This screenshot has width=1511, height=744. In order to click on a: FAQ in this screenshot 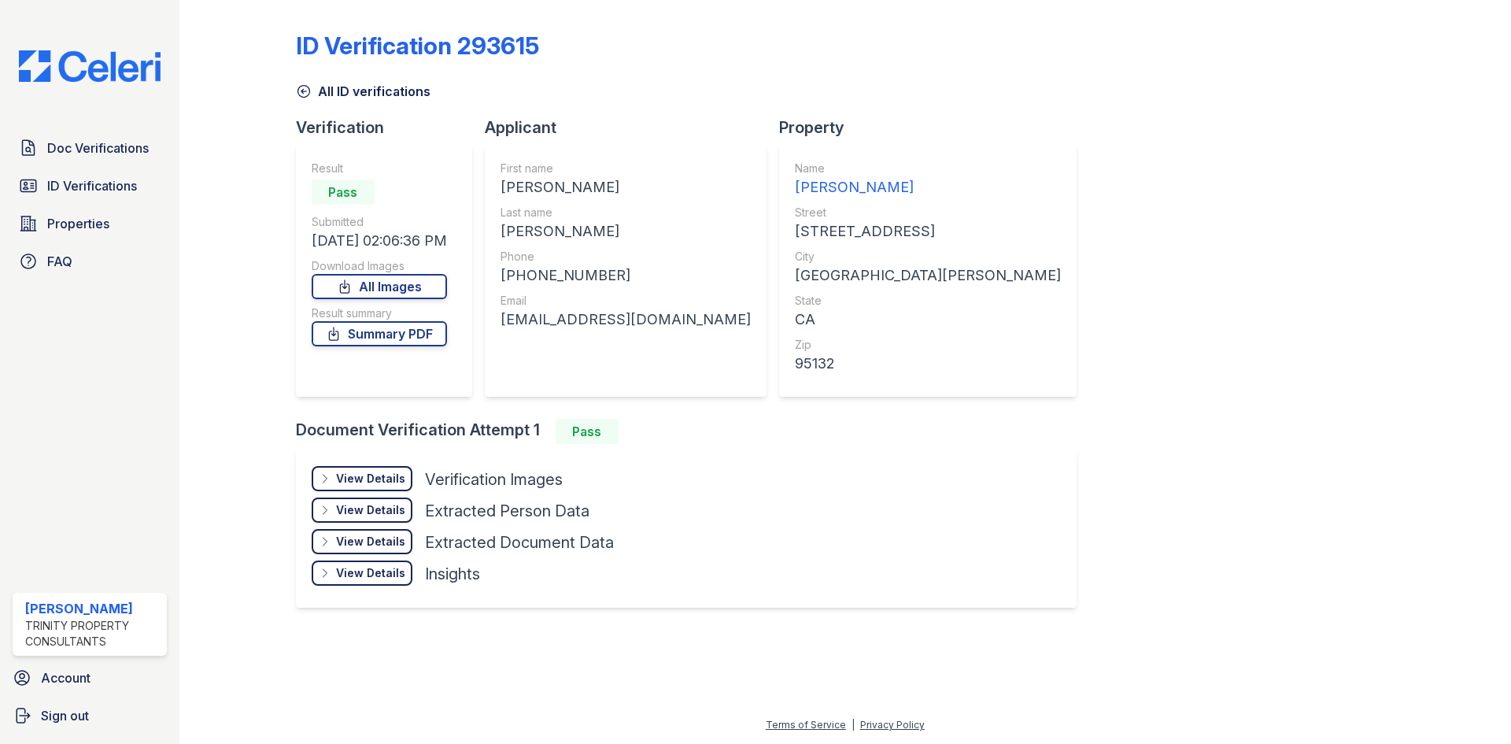, I will do `click(90, 261)`.